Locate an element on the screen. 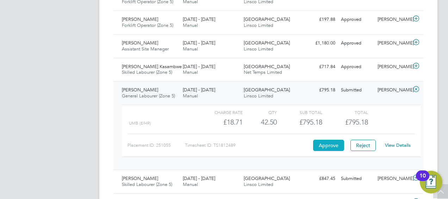 This screenshot has height=199, width=448. div: £18.71 is located at coordinates (220, 122).